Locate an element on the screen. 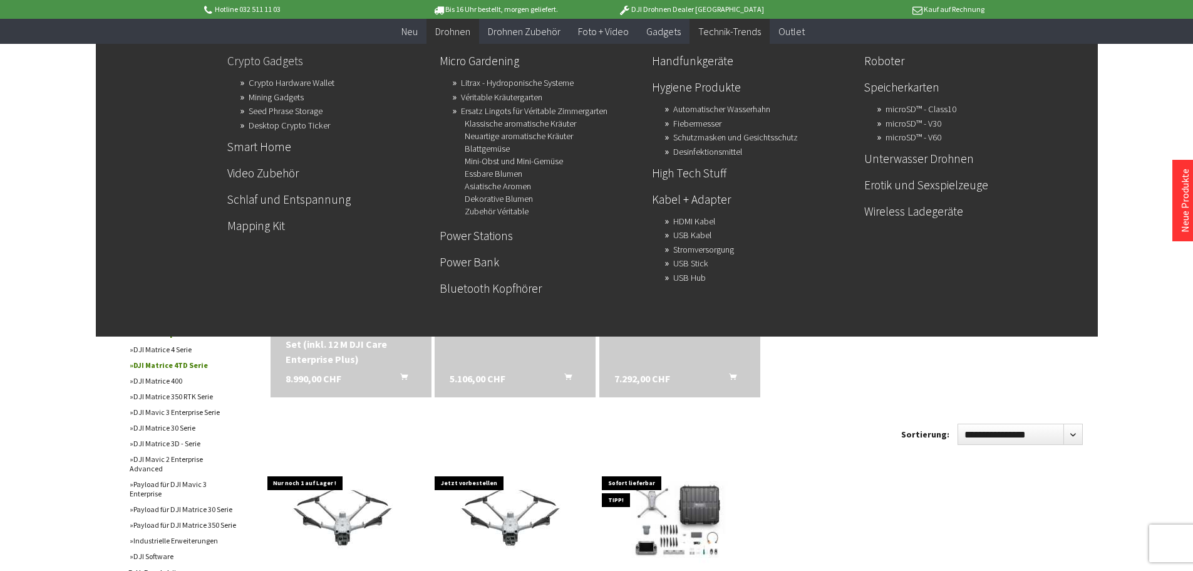 This screenshot has height=571, width=1193. p: Kauf auf Rechnung is located at coordinates (887, 9).